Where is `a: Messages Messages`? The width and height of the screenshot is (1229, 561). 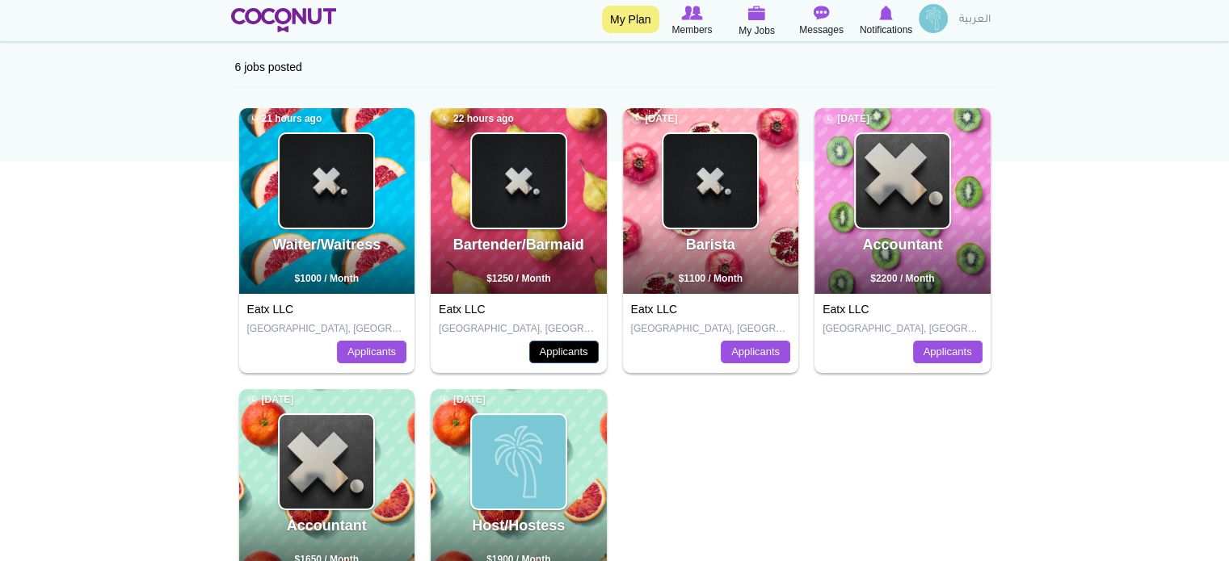 a: Messages Messages is located at coordinates (822, 21).